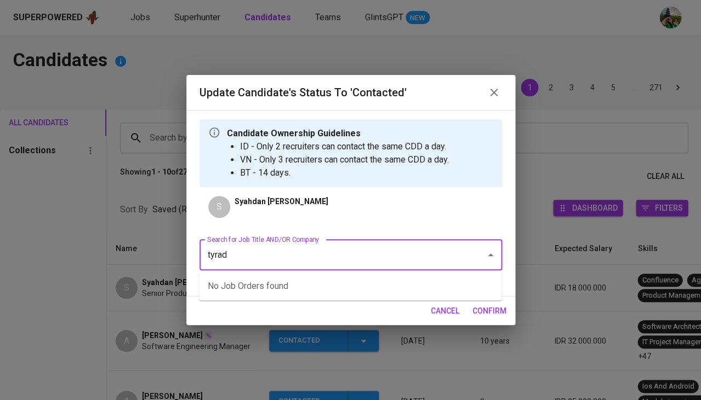 This screenshot has width=701, height=400. I want to click on p: Candidate Ownership Guidelines, so click(337, 134).